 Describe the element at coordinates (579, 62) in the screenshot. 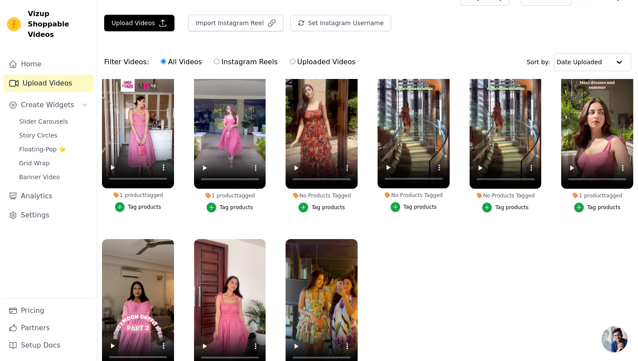

I see `div: Sort by:` at that location.